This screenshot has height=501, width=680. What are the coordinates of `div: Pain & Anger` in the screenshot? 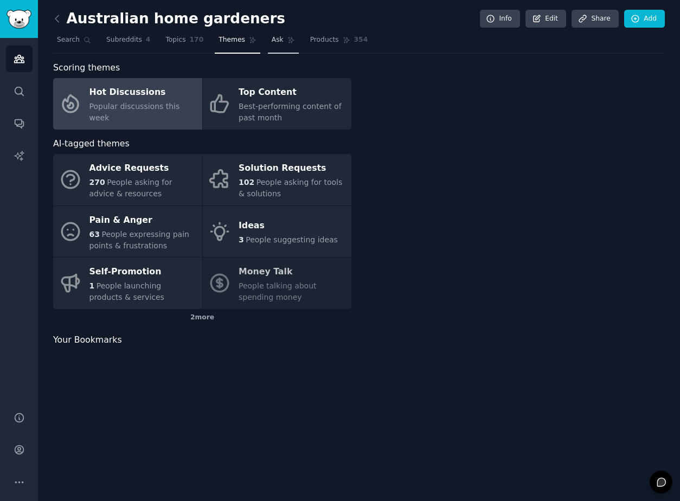 It's located at (143, 220).